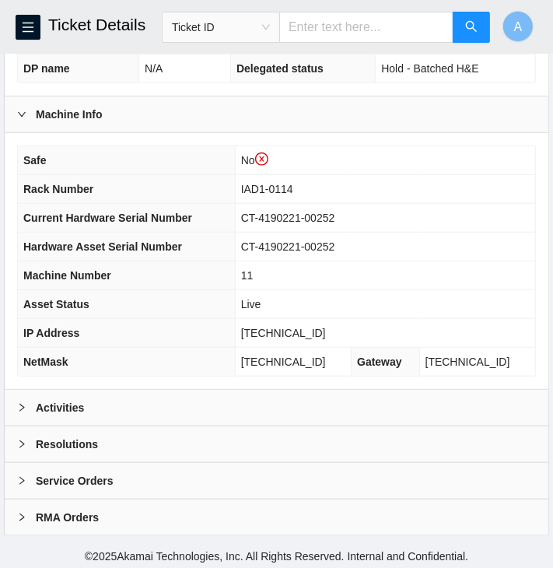 The height and width of the screenshot is (568, 553). I want to click on b: Activities, so click(60, 408).